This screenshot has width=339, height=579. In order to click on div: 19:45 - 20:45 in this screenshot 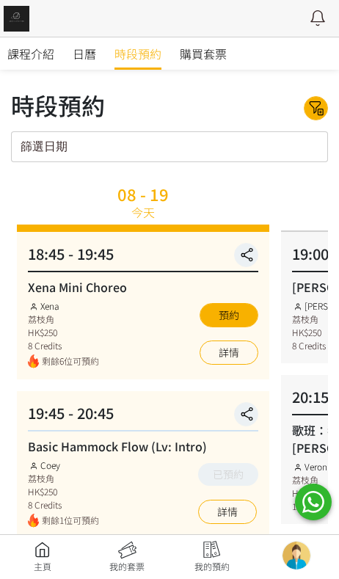, I will do `click(143, 417)`.